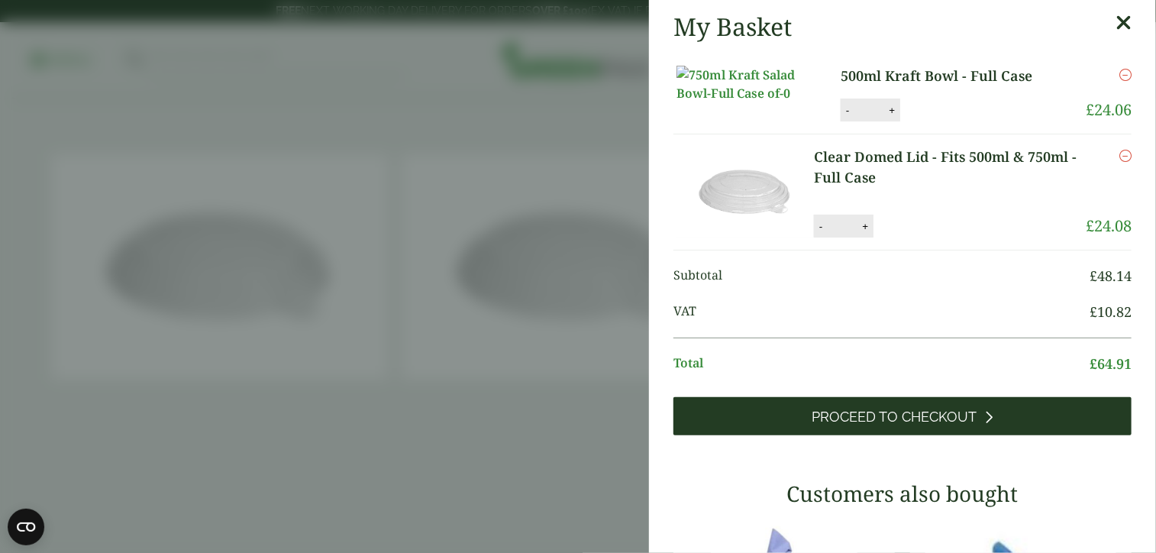 The image size is (1156, 553). I want to click on span: Proceed to Checkout, so click(895, 417).